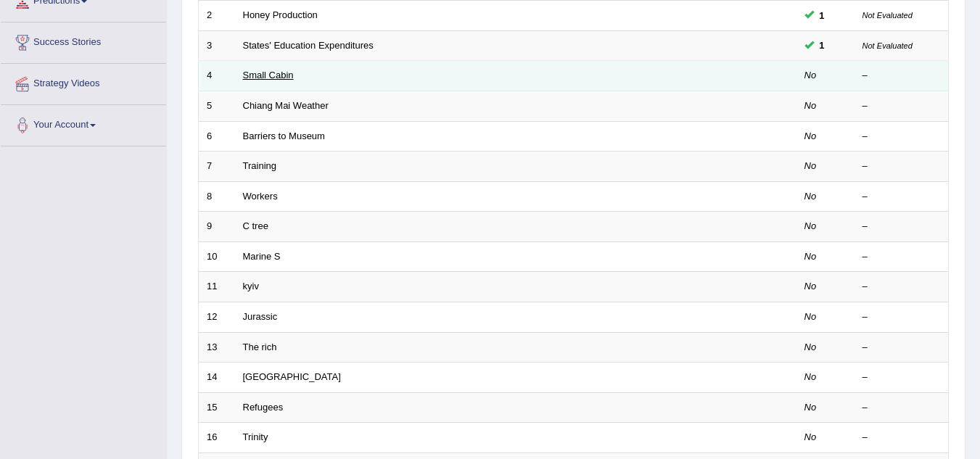 The image size is (980, 459). Describe the element at coordinates (255, 437) in the screenshot. I see `a: Trinity` at that location.